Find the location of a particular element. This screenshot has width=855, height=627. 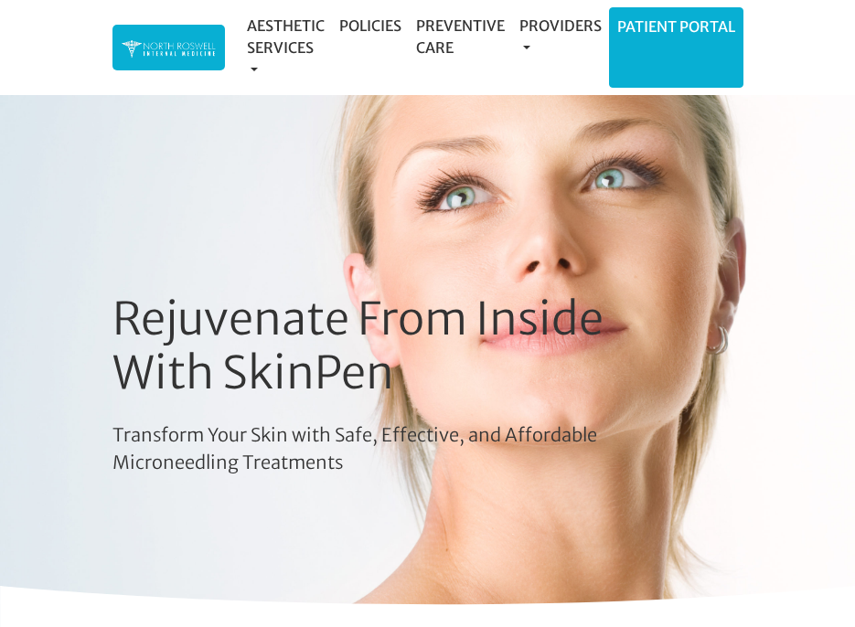

a: Policies is located at coordinates (370, 26).